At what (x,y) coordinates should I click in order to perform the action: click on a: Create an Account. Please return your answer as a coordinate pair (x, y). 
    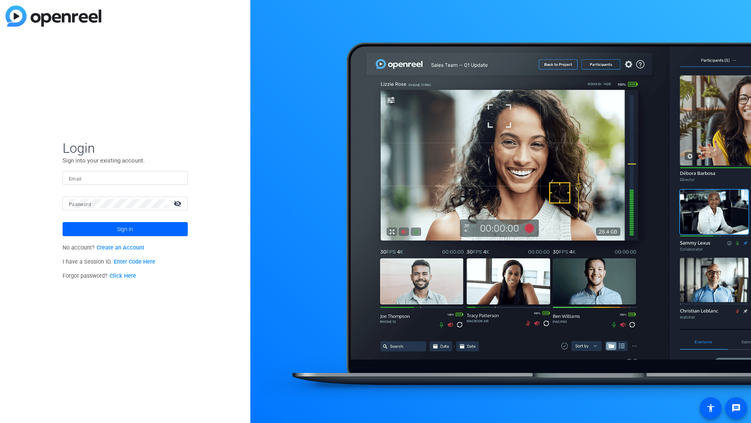
    Looking at the image, I should click on (121, 247).